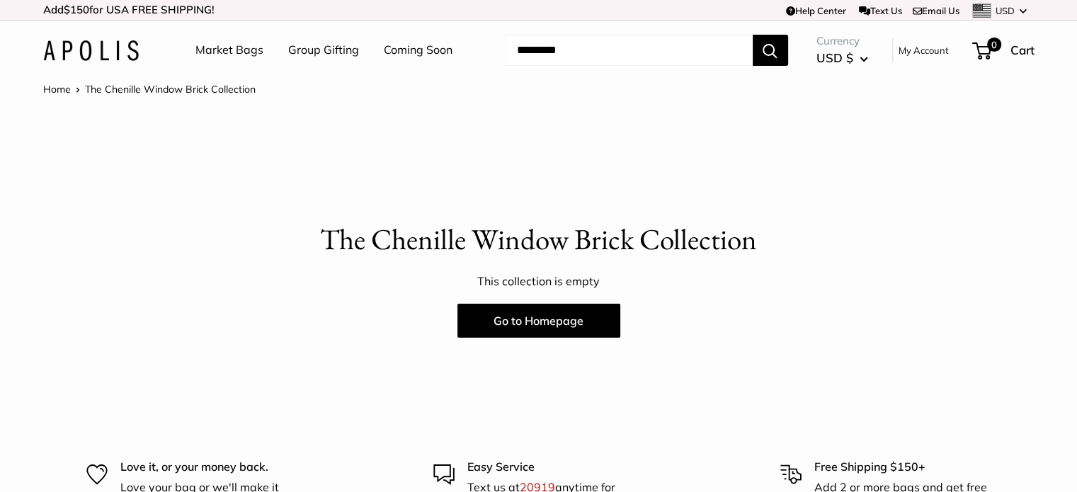  What do you see at coordinates (76, 9) in the screenshot?
I see `span: $150` at bounding box center [76, 9].